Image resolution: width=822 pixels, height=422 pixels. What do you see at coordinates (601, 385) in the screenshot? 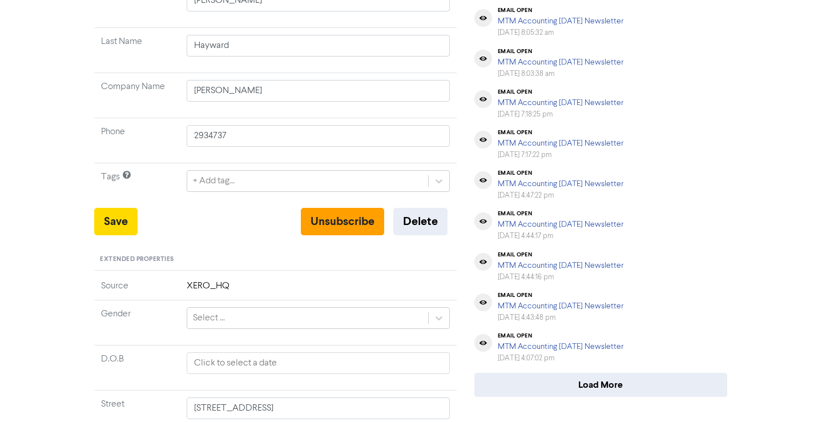
I see `button: Load More` at bounding box center [601, 385].